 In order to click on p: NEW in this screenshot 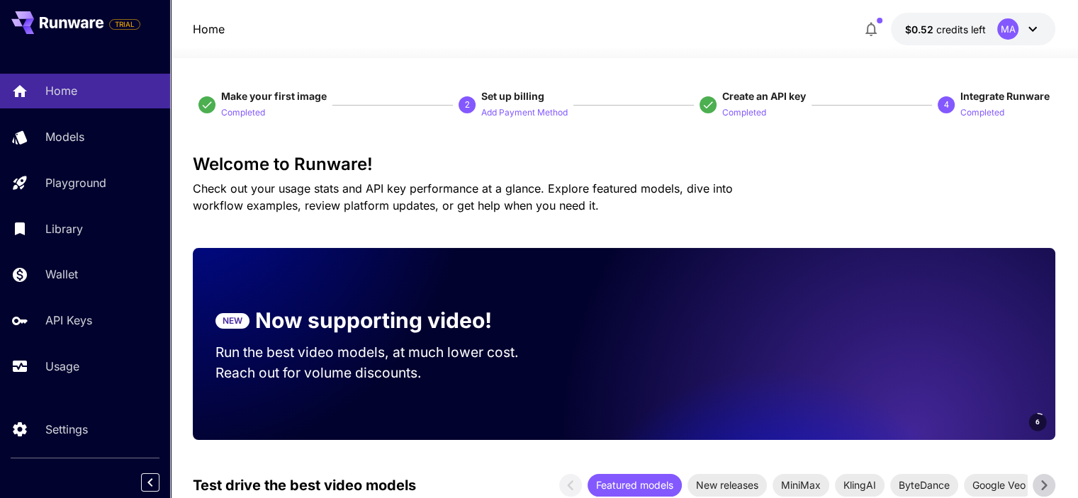, I will do `click(233, 321)`.